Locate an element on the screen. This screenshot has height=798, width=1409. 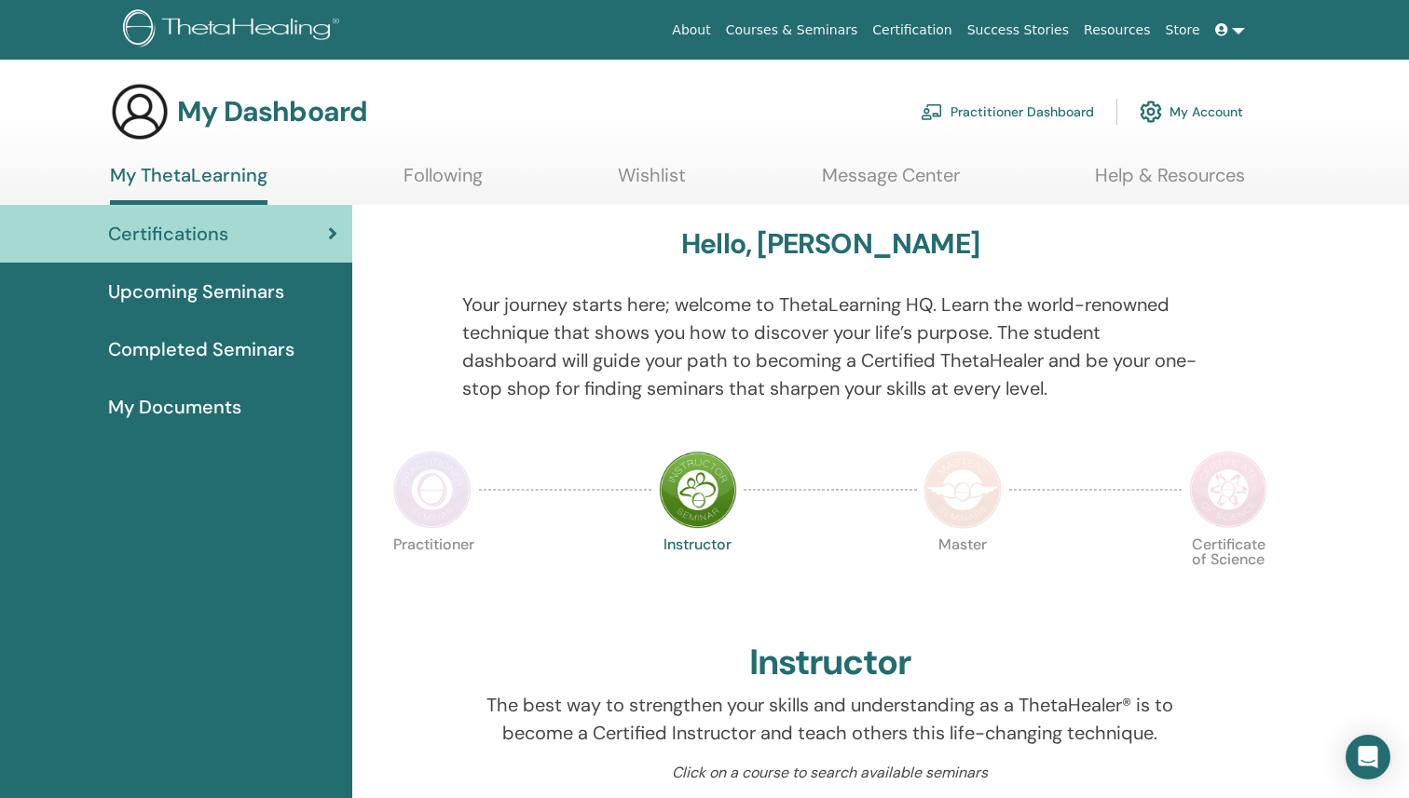
img: logo.png is located at coordinates (234, 30).